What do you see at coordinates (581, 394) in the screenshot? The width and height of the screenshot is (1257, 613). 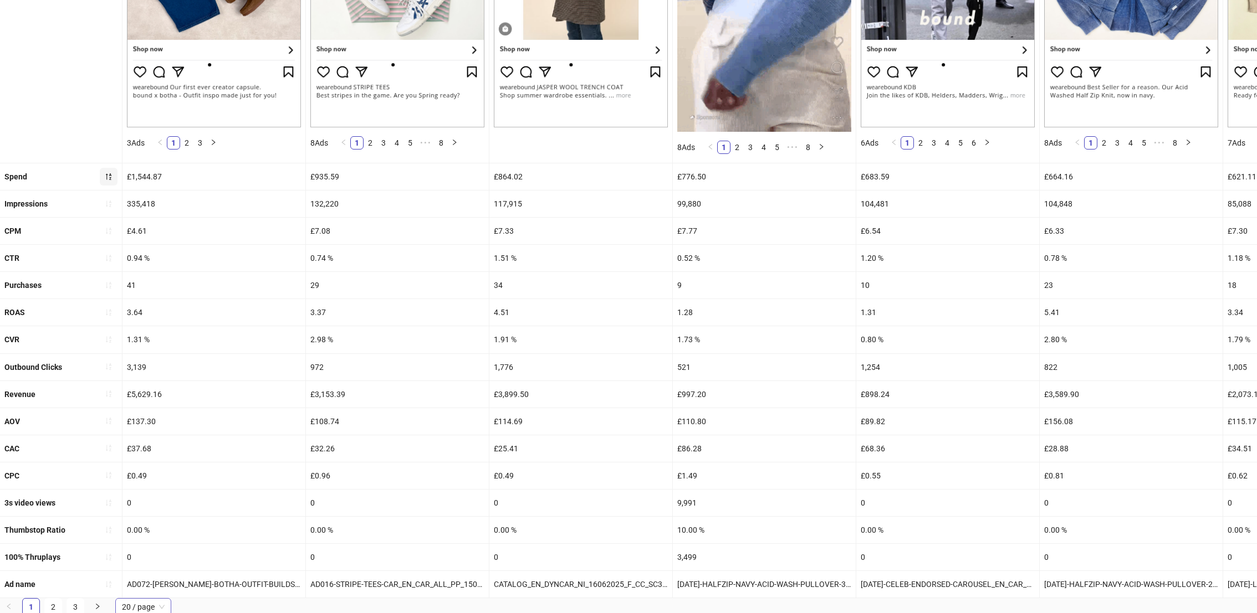 I see `div: £3,899.50` at bounding box center [581, 394].